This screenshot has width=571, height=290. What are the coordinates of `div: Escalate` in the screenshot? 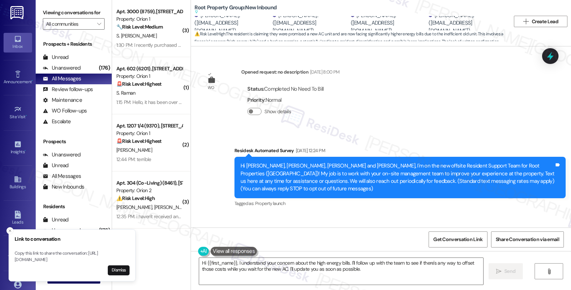 It's located at (57, 121).